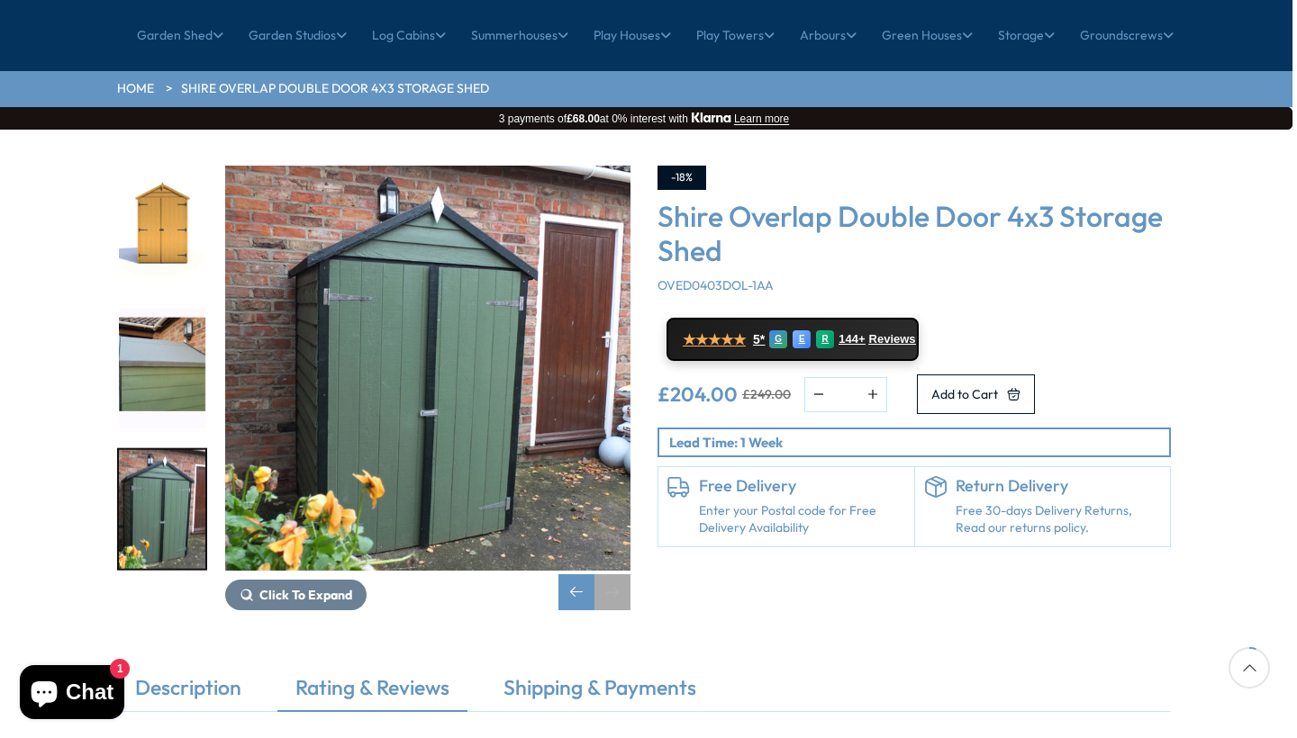 This screenshot has width=1297, height=738. Describe the element at coordinates (305, 595) in the screenshot. I see `span: Click To Expand` at that location.